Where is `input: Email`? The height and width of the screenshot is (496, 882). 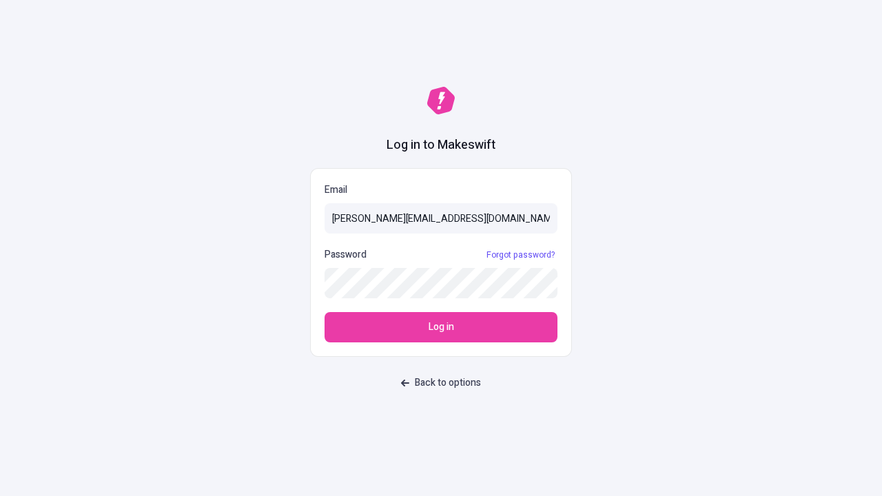
input: Email is located at coordinates (441, 218).